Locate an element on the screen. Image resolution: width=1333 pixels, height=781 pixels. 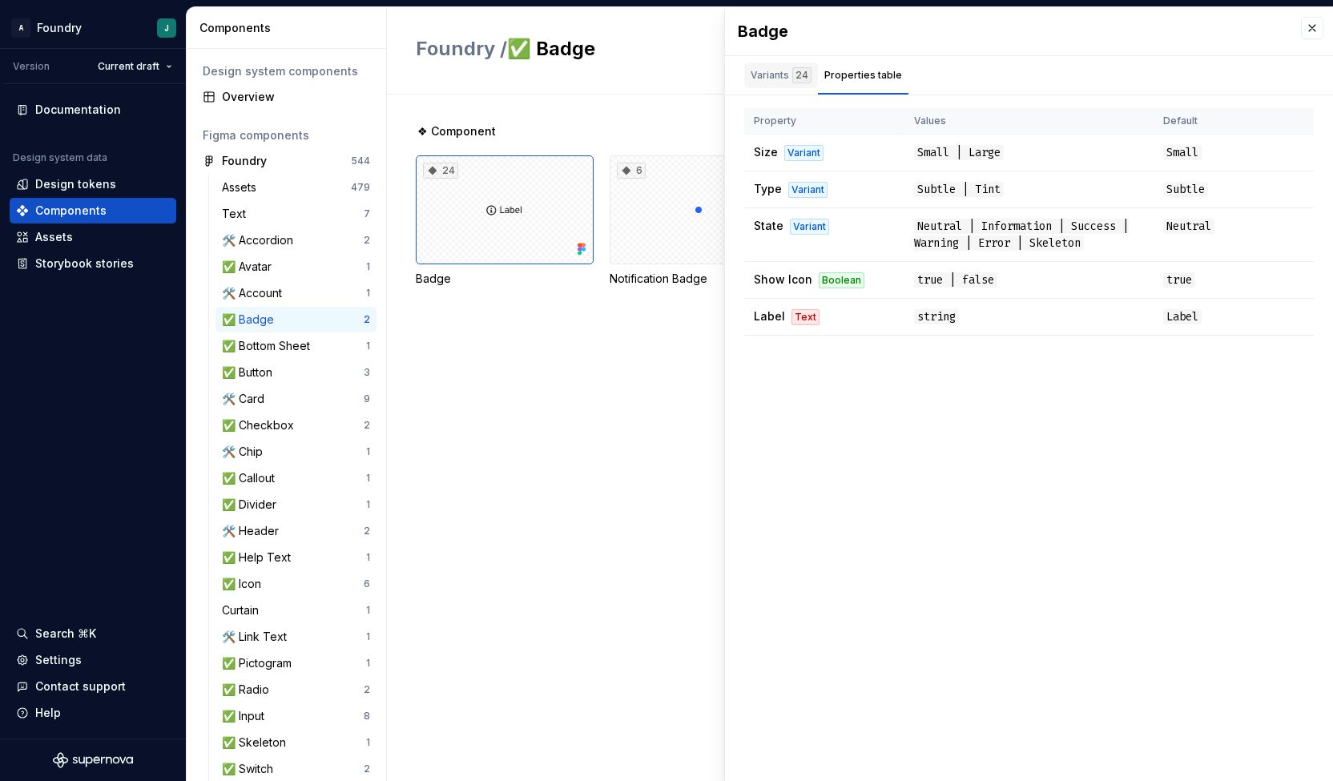
span: Neutral | Information | Success | Warning | Error | Skeleton is located at coordinates (1021, 235).